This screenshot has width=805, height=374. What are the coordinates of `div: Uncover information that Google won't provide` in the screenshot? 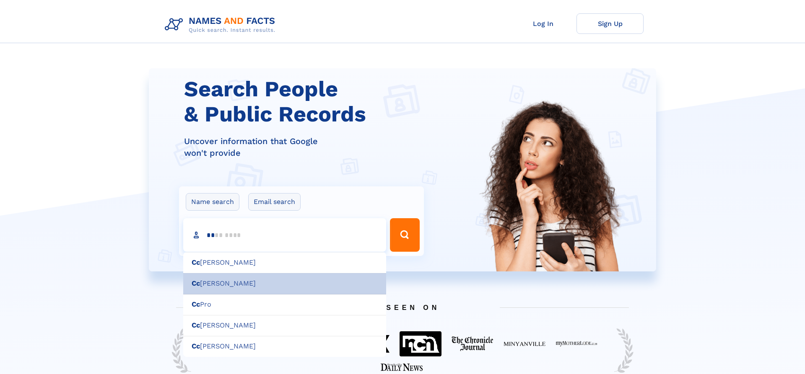 It's located at (307, 147).